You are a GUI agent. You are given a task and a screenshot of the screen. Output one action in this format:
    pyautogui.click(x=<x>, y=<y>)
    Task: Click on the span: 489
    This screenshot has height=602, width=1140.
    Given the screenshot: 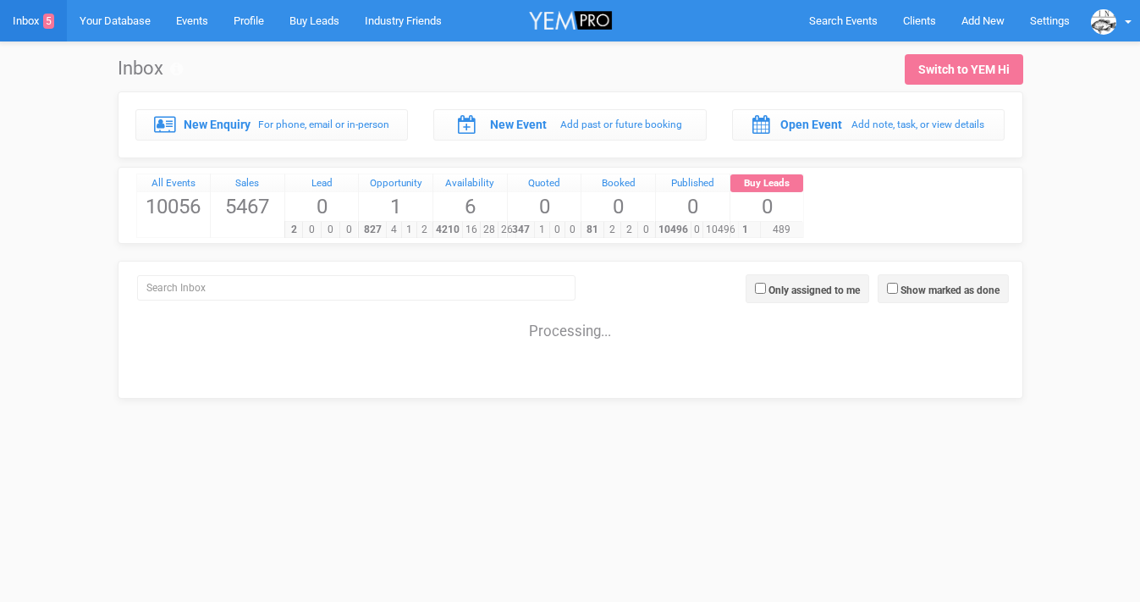 What is the action you would take?
    pyautogui.click(x=781, y=229)
    